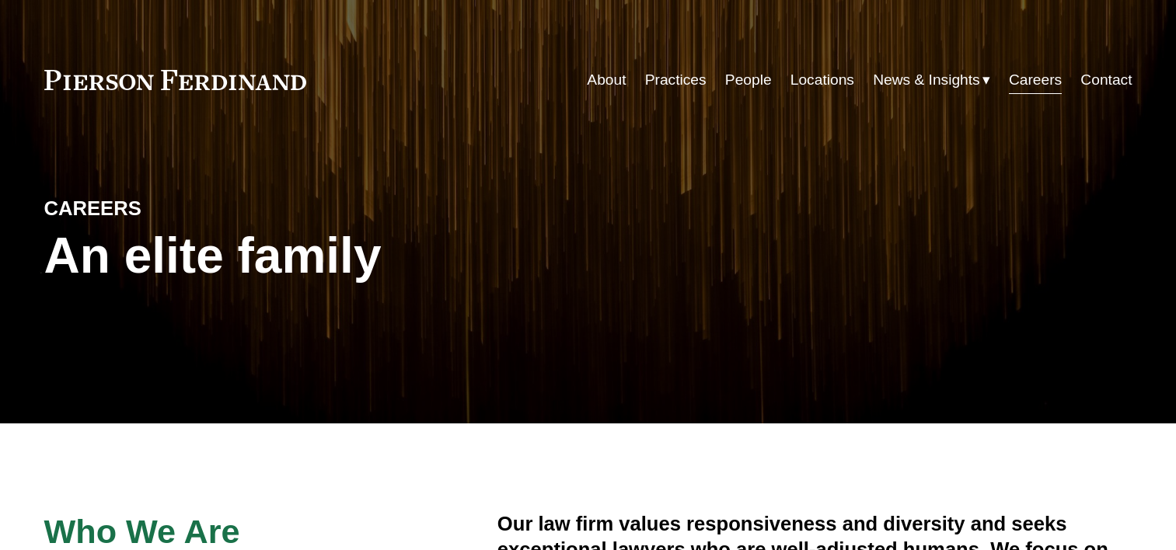  I want to click on a: Locations, so click(822, 80).